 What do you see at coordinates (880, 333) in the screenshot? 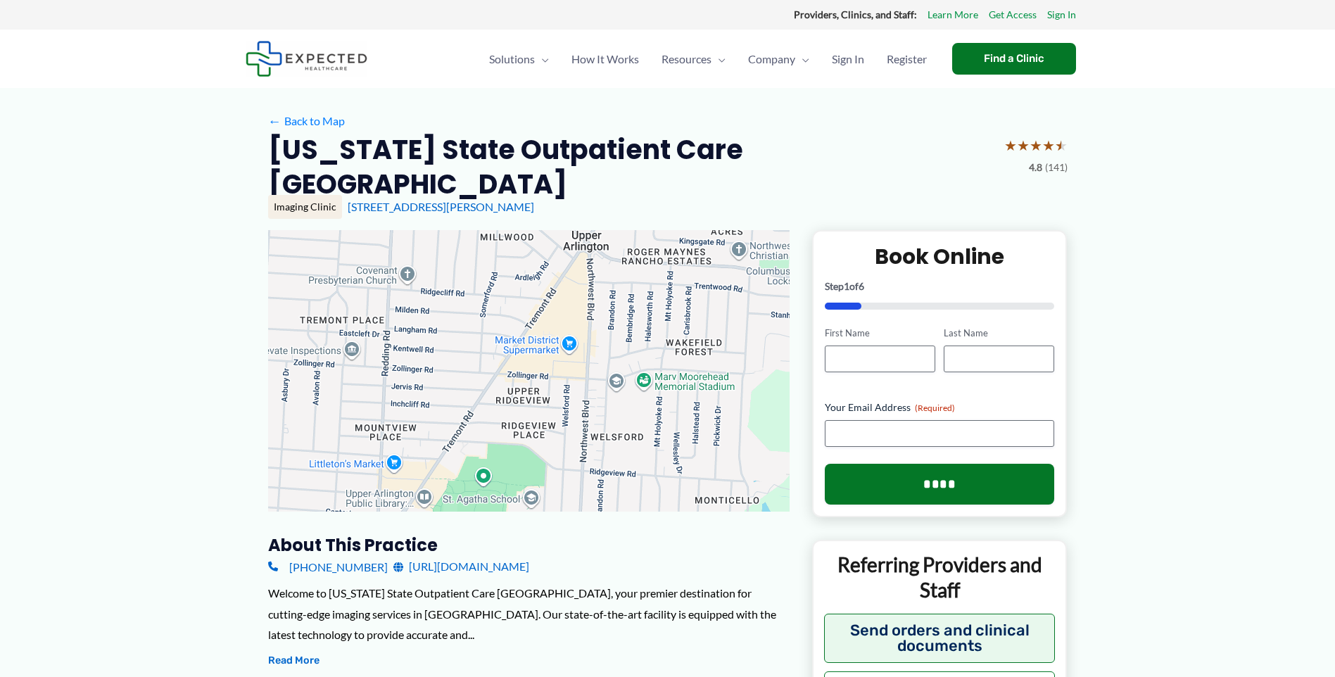
I see `label: First Name` at bounding box center [880, 333].